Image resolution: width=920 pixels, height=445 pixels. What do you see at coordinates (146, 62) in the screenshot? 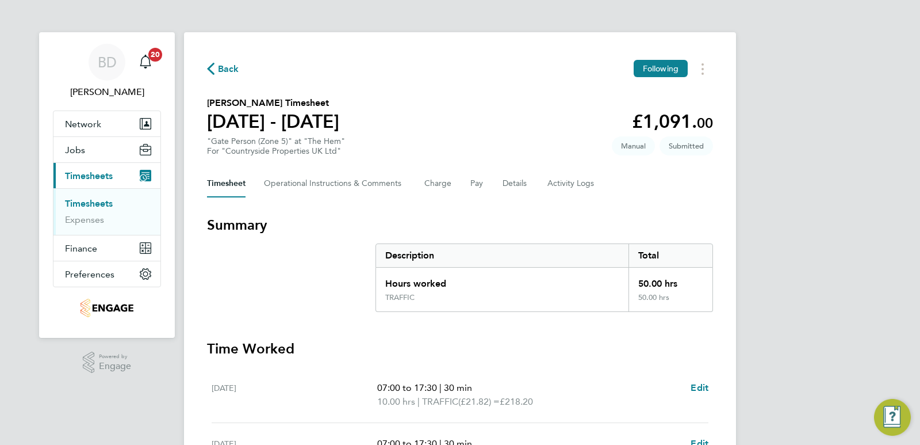
I see `a: 20` at bounding box center [146, 62].